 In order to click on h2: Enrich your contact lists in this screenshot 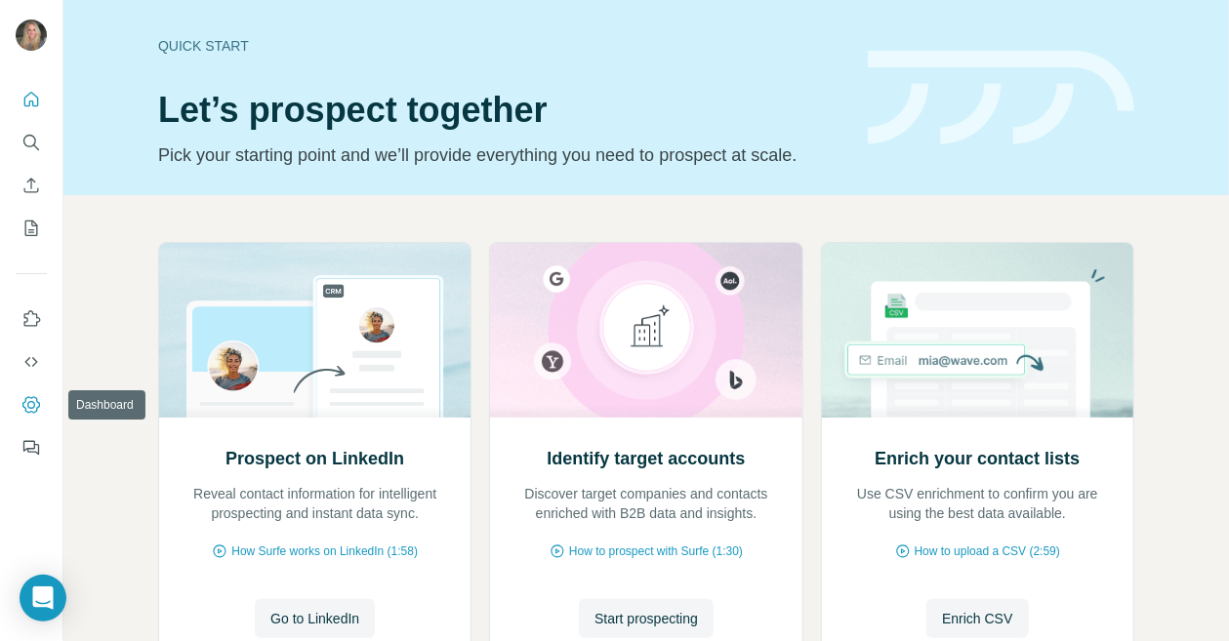, I will do `click(977, 459)`.